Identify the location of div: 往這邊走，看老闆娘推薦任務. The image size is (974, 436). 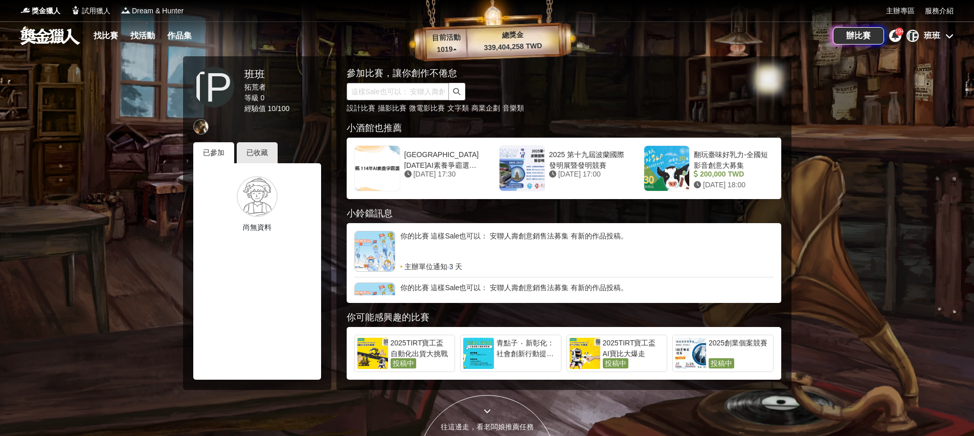
(487, 427).